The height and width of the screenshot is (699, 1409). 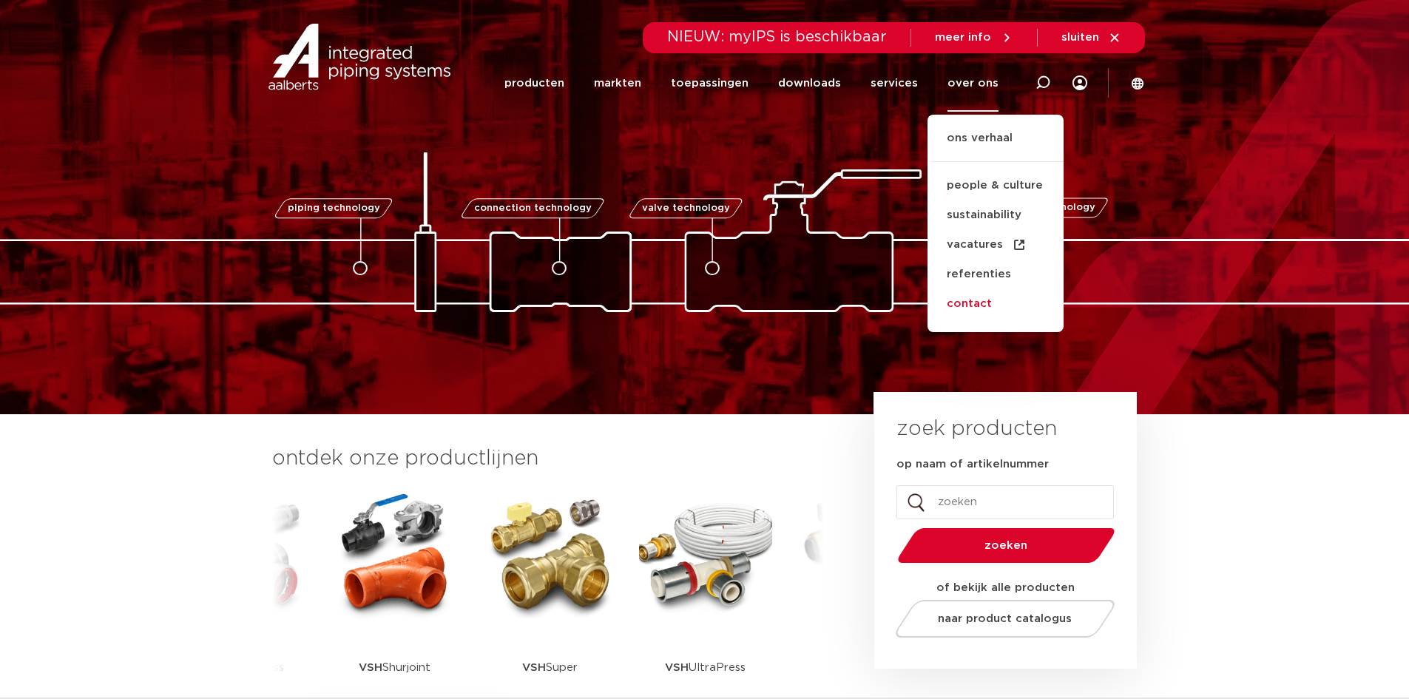 What do you see at coordinates (618, 83) in the screenshot?
I see `a: markten` at bounding box center [618, 83].